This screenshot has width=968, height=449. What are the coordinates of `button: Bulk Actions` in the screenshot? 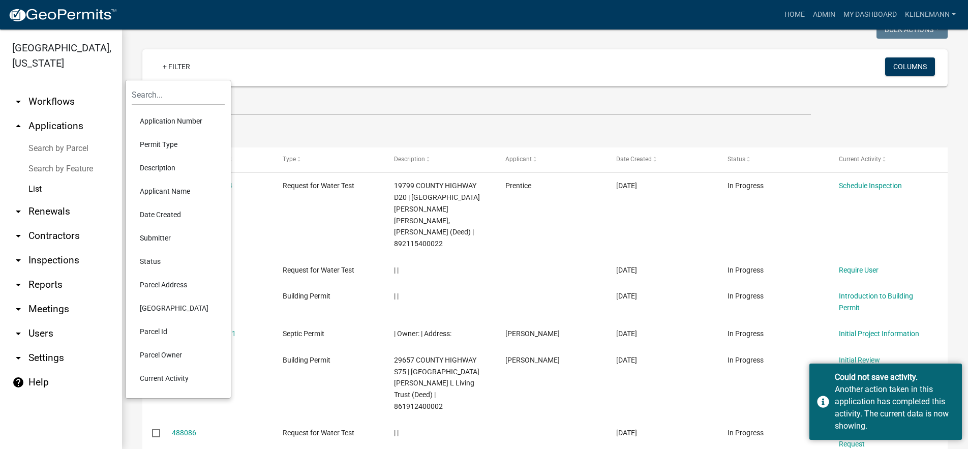 It's located at (912, 29).